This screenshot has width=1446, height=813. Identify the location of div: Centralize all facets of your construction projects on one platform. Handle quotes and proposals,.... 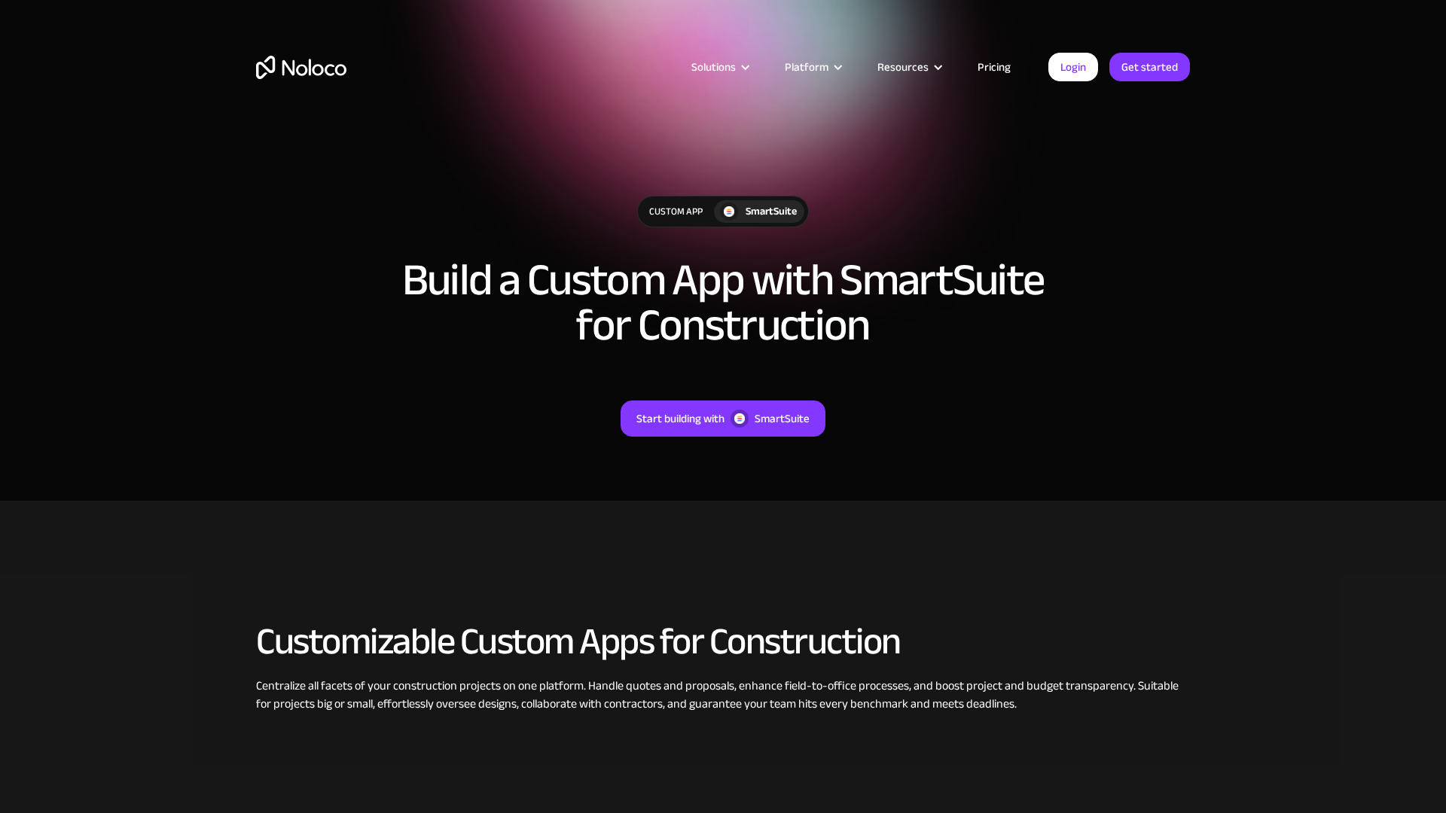
(723, 695).